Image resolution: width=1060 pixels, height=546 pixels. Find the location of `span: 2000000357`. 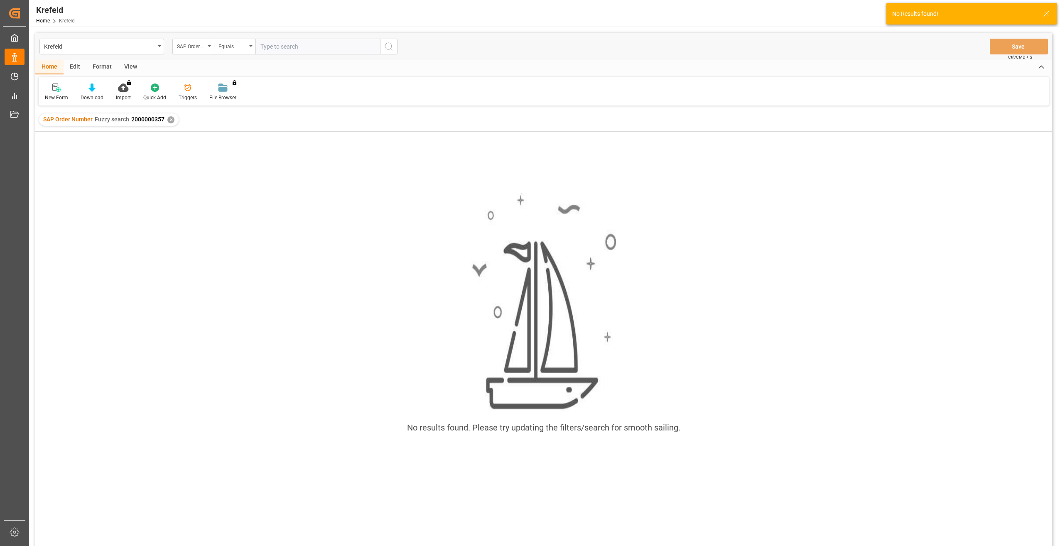

span: 2000000357 is located at coordinates (148, 119).